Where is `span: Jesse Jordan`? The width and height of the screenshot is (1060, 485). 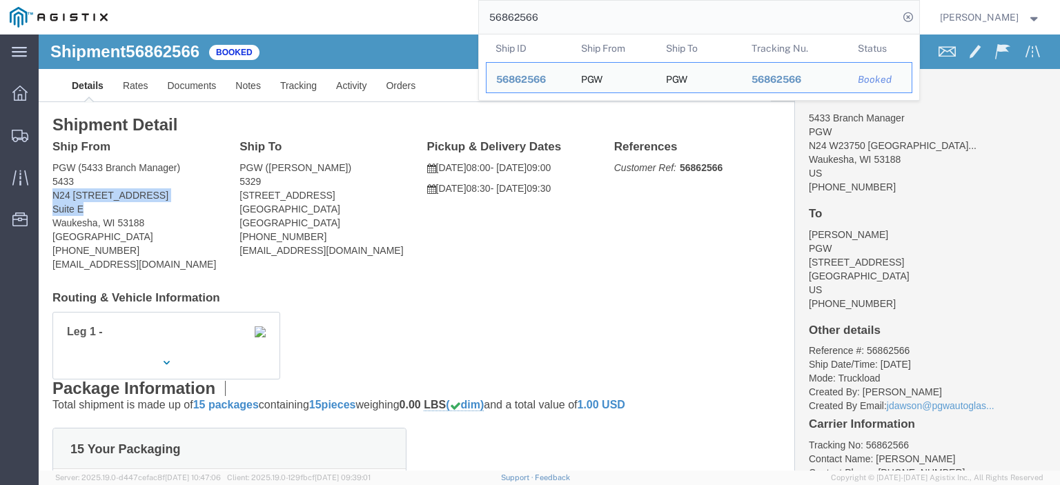
span: Jesse Jordan is located at coordinates (979, 17).